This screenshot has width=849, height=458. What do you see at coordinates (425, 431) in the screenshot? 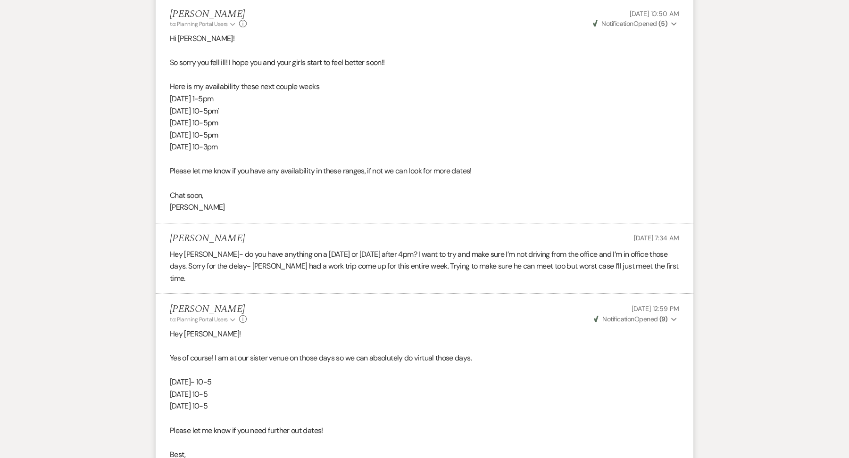
I see `p: Please let me know if you need further out dates!` at bounding box center [425, 431].